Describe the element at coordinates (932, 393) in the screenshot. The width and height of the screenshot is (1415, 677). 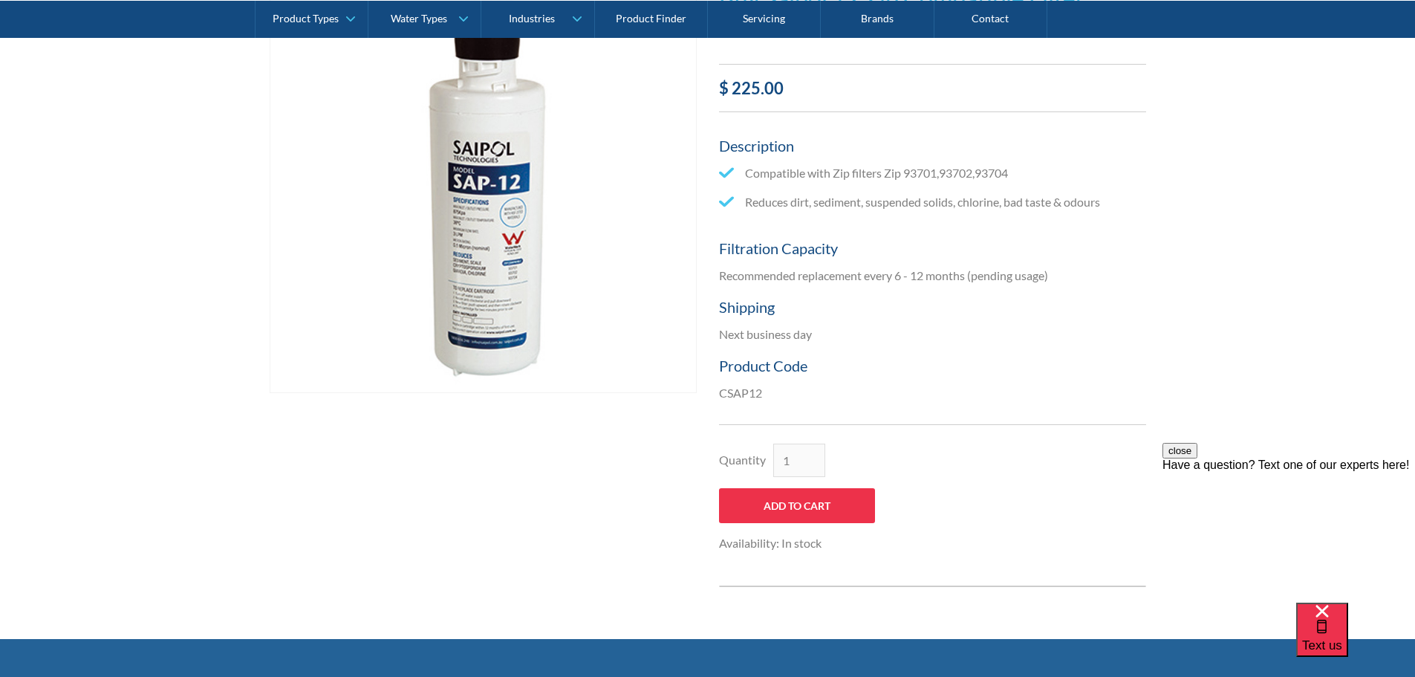
I see `p: CSAP12` at that location.